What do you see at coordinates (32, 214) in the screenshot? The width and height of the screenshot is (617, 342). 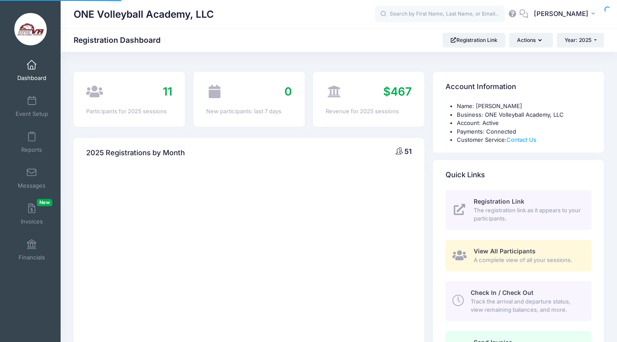 I see `a: InvoicesNew` at bounding box center [32, 214].